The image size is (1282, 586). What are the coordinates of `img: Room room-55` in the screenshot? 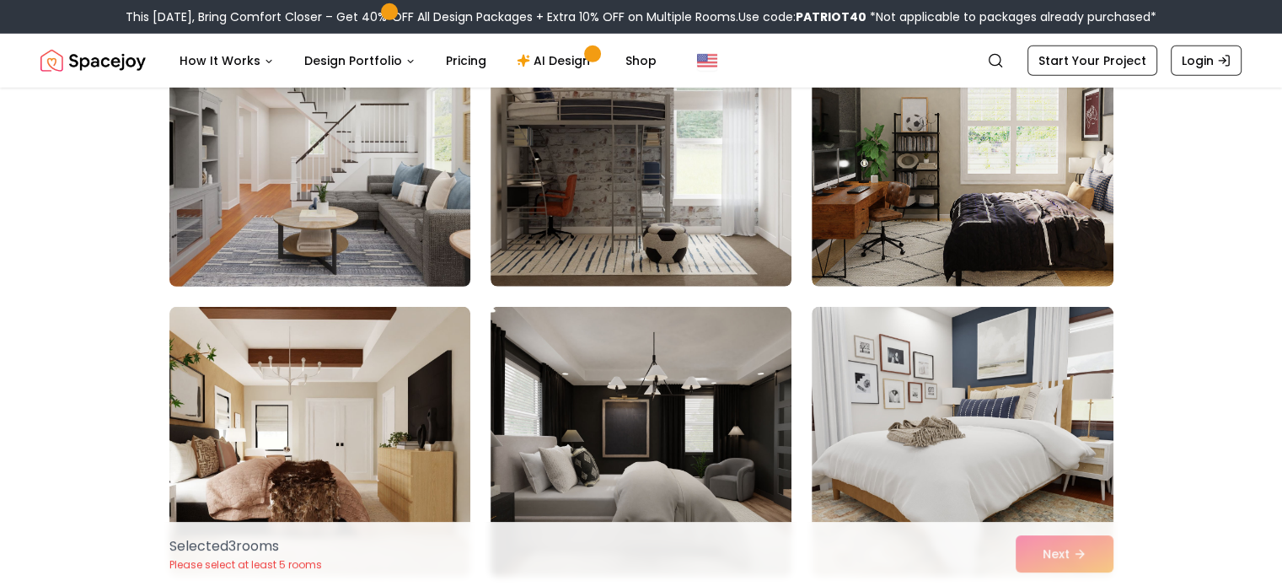 It's located at (320, 442).